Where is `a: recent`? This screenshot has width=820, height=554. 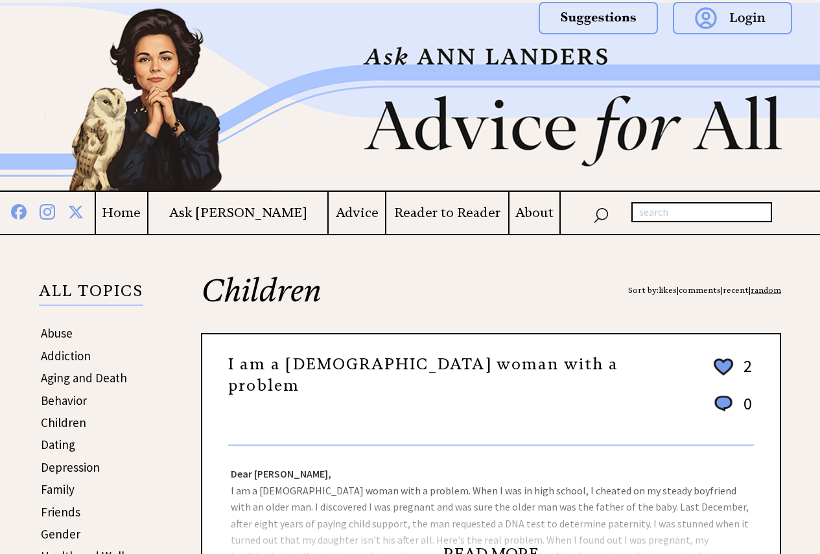 a: recent is located at coordinates (736, 290).